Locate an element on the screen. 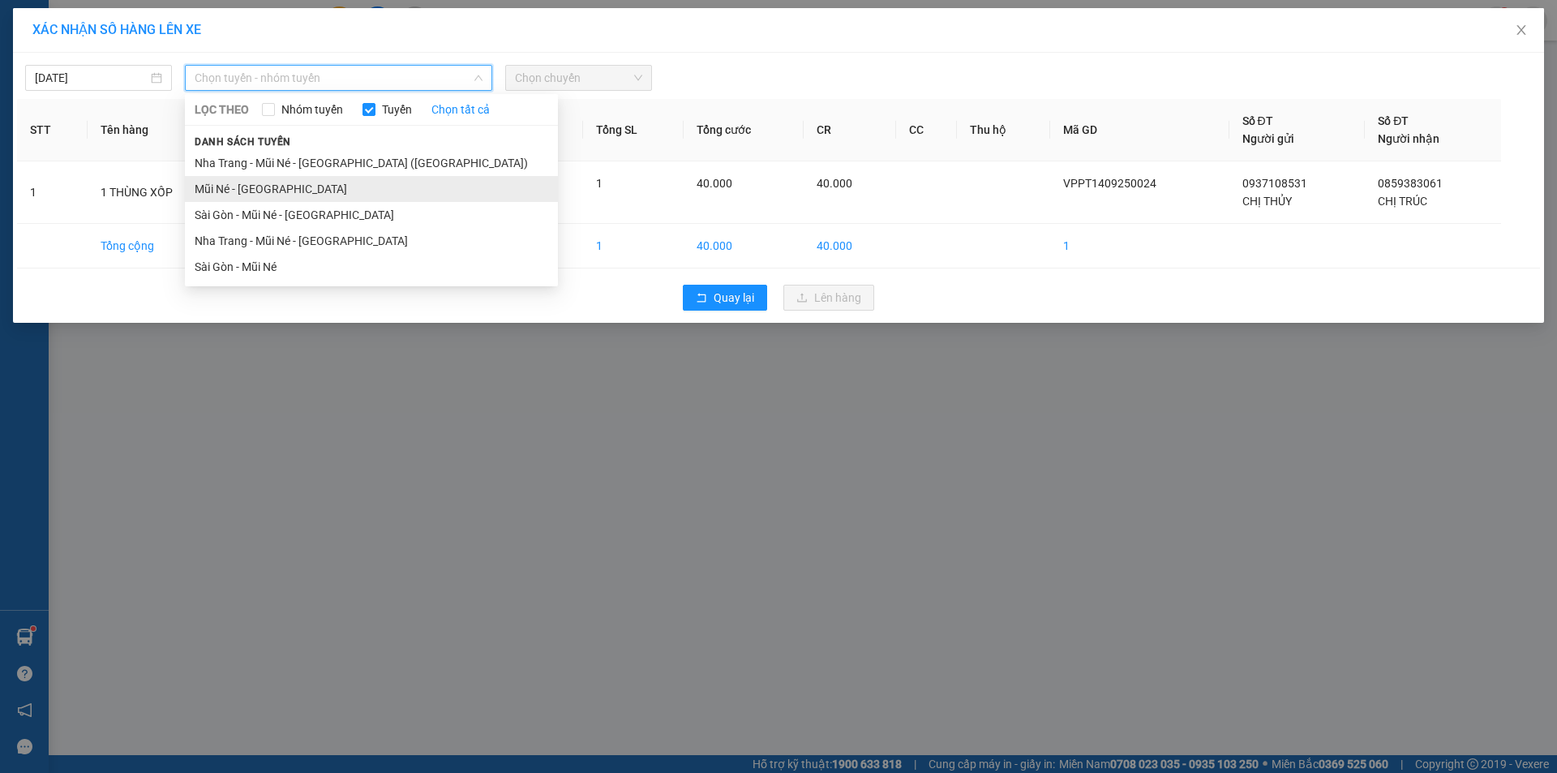  span: XÁC NHẬN SỐ HÀNG LÊN XE is located at coordinates (117, 29).